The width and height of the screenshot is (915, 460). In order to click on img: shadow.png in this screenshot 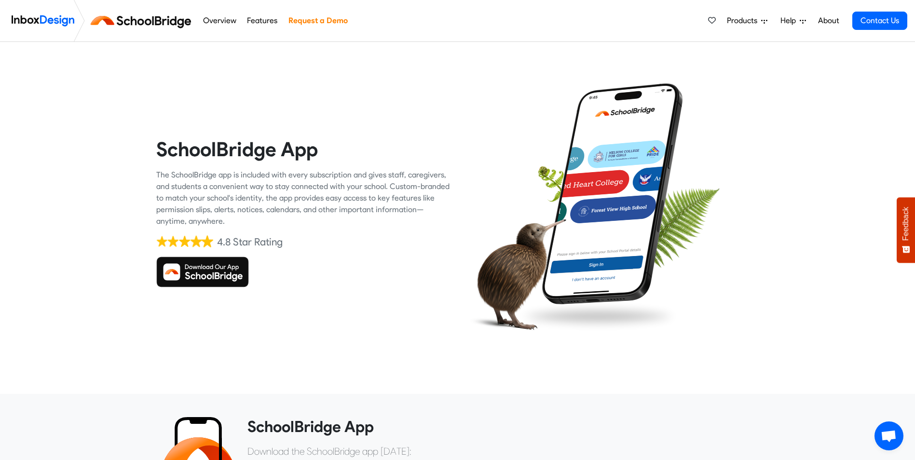, I will do `click(598, 316)`.